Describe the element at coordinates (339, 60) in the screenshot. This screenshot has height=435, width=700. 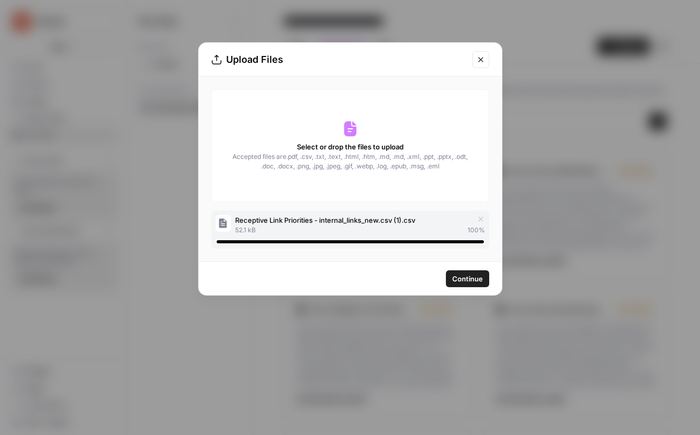
I see `div: Upload Files` at that location.